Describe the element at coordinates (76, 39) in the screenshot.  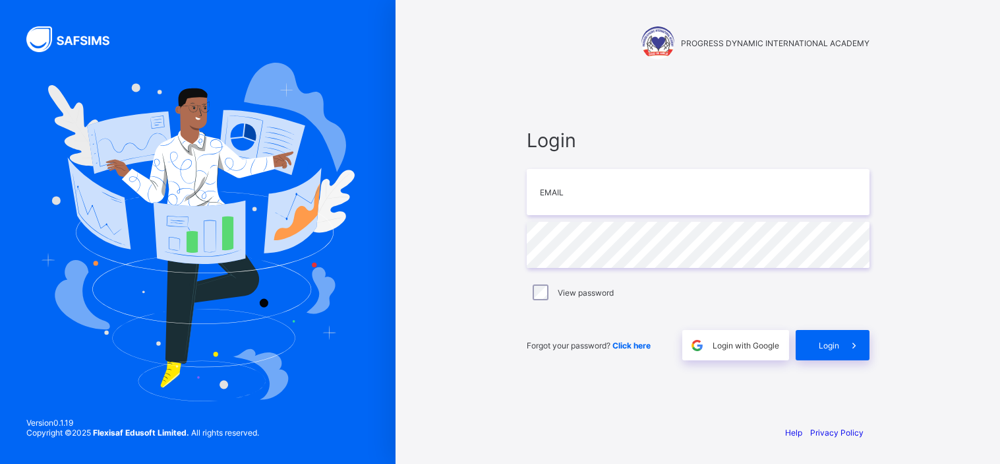
I see `img: SAFSIMS Logo` at that location.